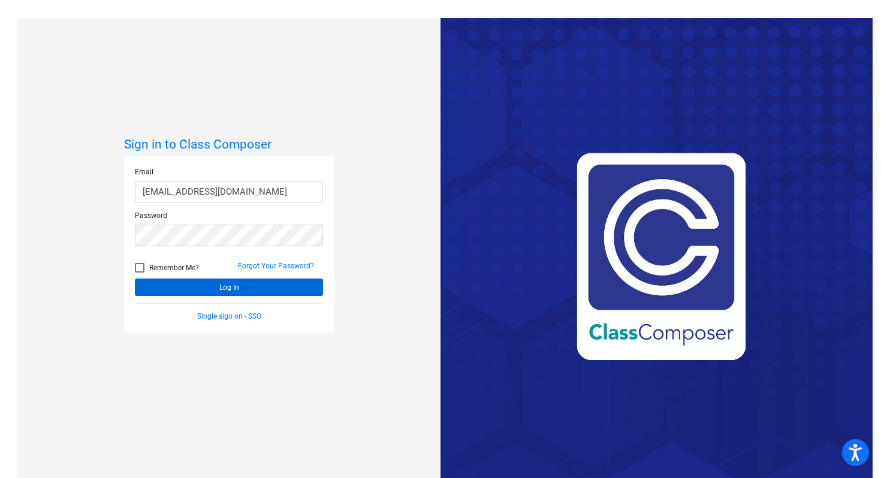 The image size is (881, 478). What do you see at coordinates (144, 172) in the screenshot?
I see `label: Email` at bounding box center [144, 172].